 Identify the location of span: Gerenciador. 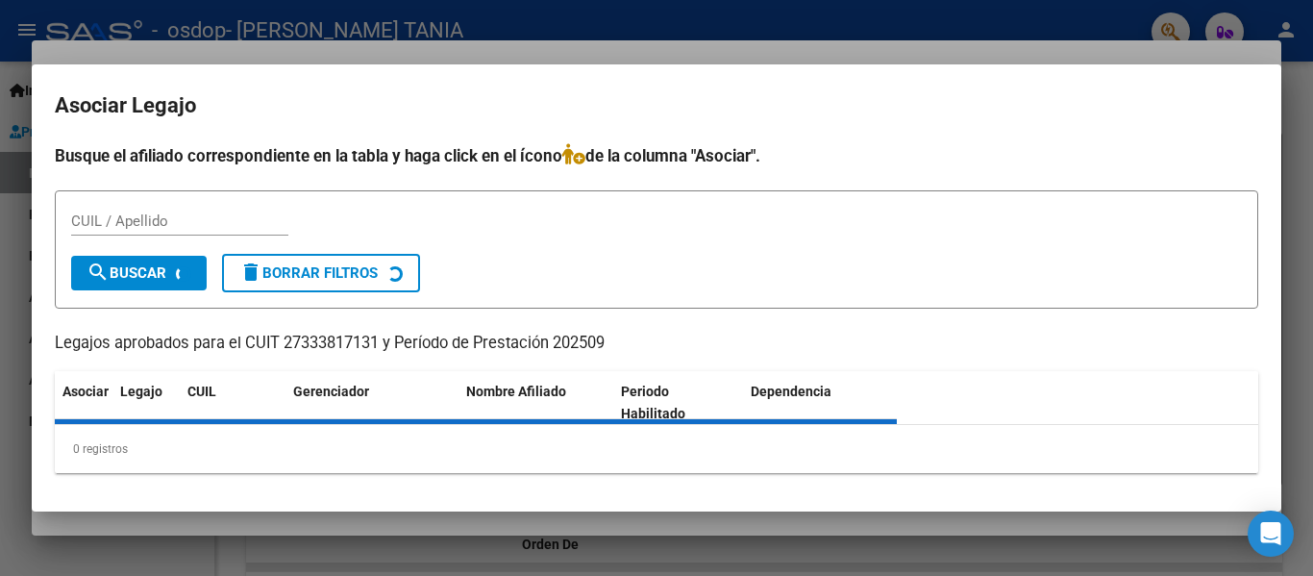
(331, 391).